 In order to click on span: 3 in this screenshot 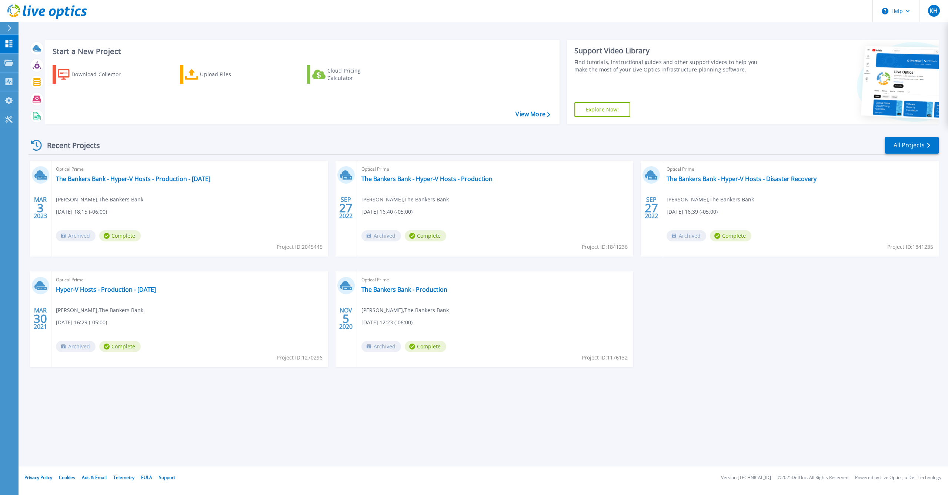, I will do `click(40, 208)`.